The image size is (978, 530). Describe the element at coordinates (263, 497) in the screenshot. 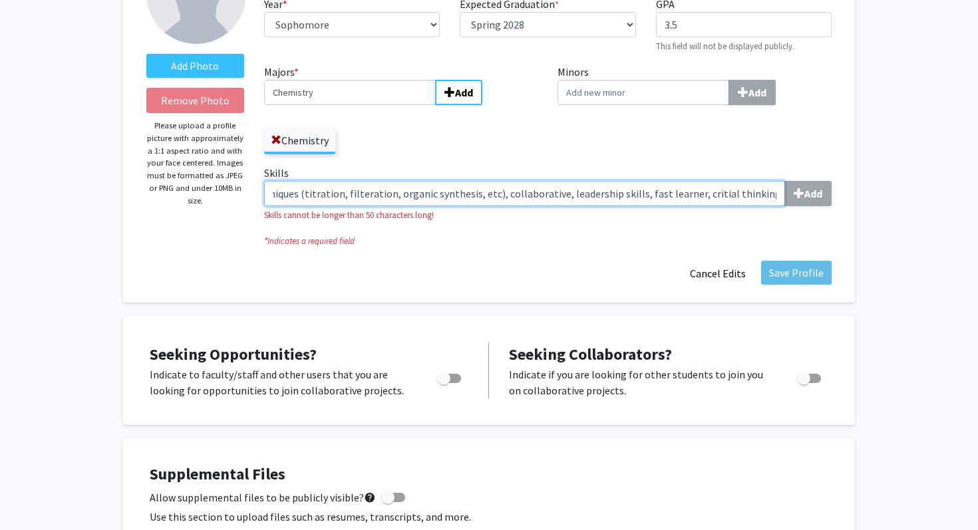

I see `span: Allow supplemental files to be publicly visible?` at that location.